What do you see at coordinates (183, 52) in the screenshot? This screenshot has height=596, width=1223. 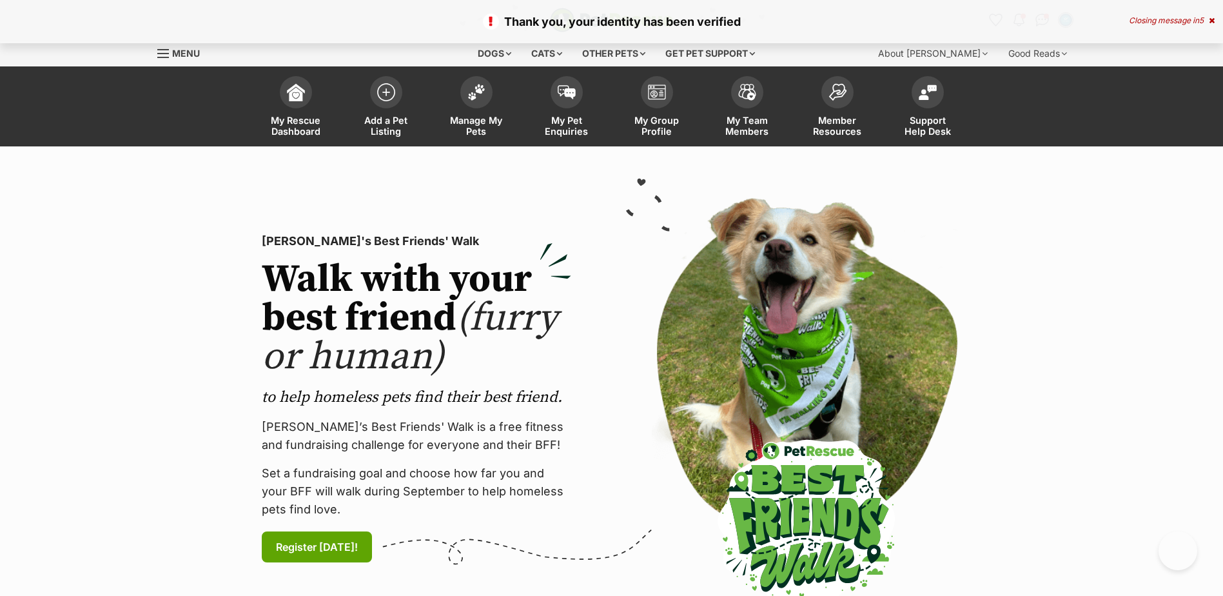 I see `a: Menu` at bounding box center [183, 52].